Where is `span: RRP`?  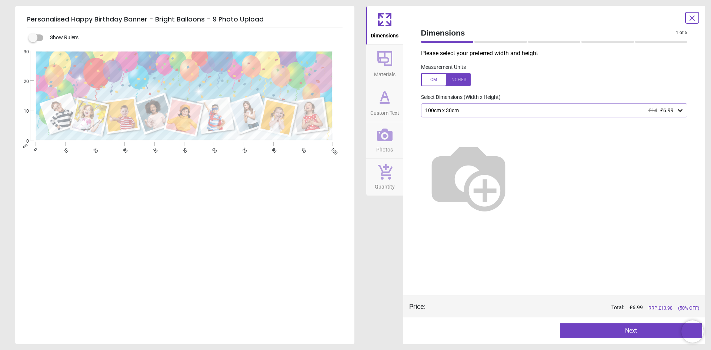 span: RRP is located at coordinates (660, 308).